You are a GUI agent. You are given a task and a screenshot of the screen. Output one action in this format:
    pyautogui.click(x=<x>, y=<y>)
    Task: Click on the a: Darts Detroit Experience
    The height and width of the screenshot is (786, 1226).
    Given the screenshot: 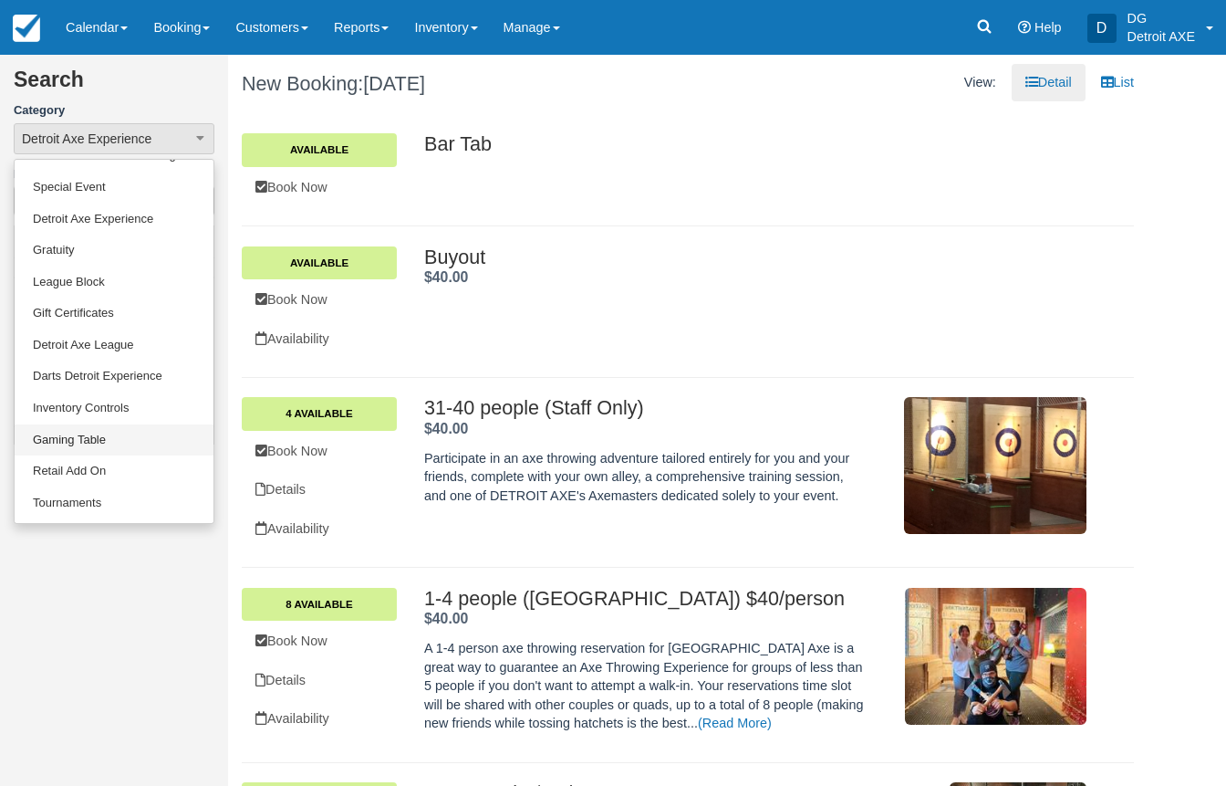 What is the action you would take?
    pyautogui.click(x=114, y=376)
    